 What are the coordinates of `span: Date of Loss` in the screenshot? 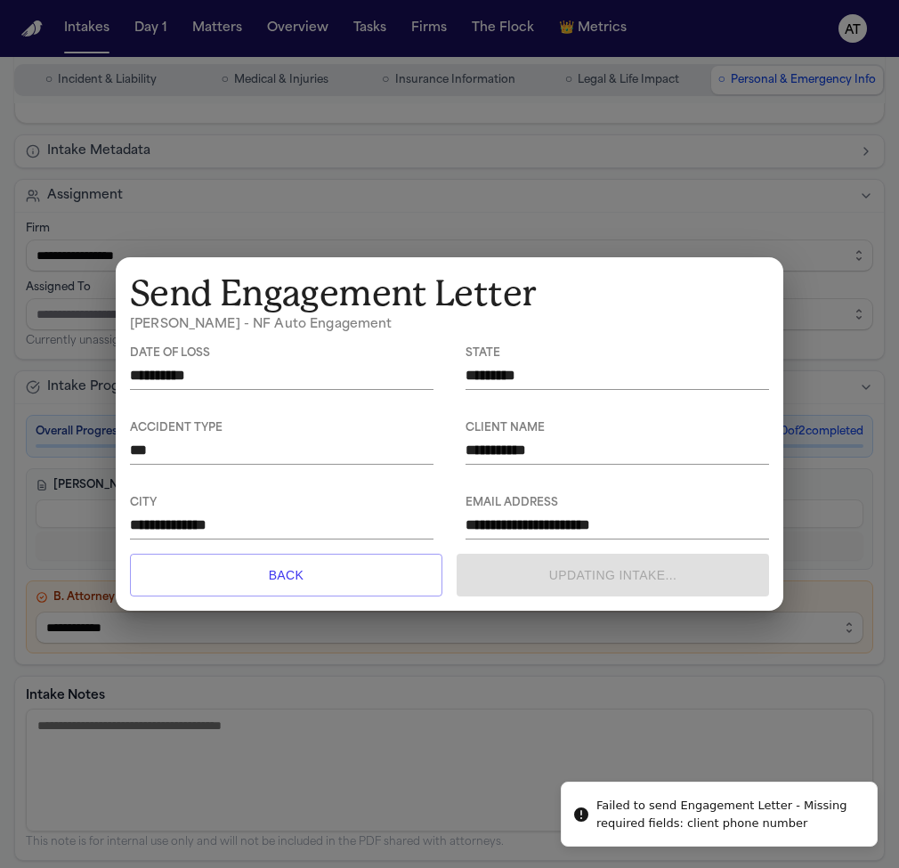 It's located at (281, 353).